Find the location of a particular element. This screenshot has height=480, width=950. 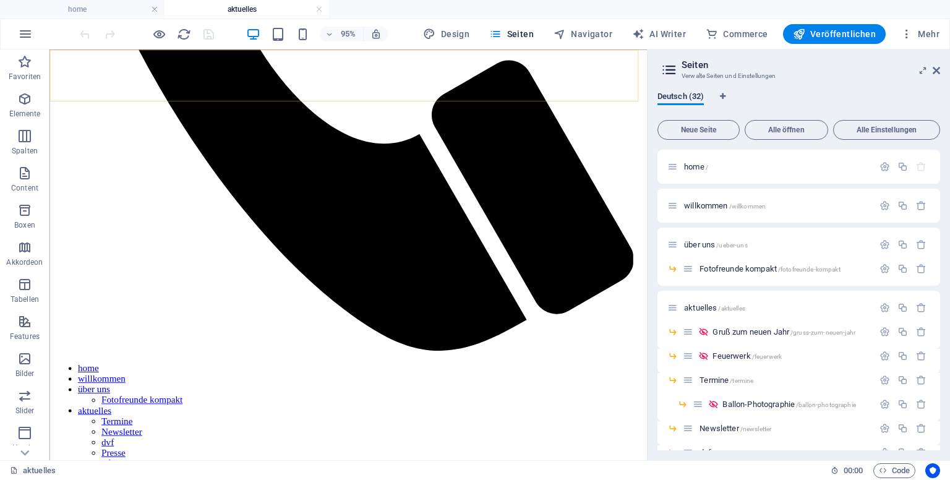

div: dvf/dvf is located at coordinates (784, 452).